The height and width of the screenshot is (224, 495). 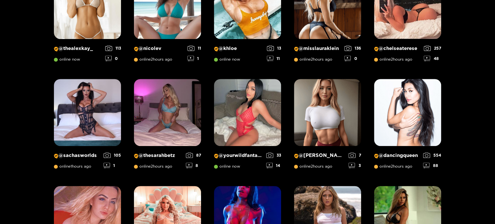 I want to click on img: Creator Profile Image: yourwildfantasyy69, so click(x=247, y=113).